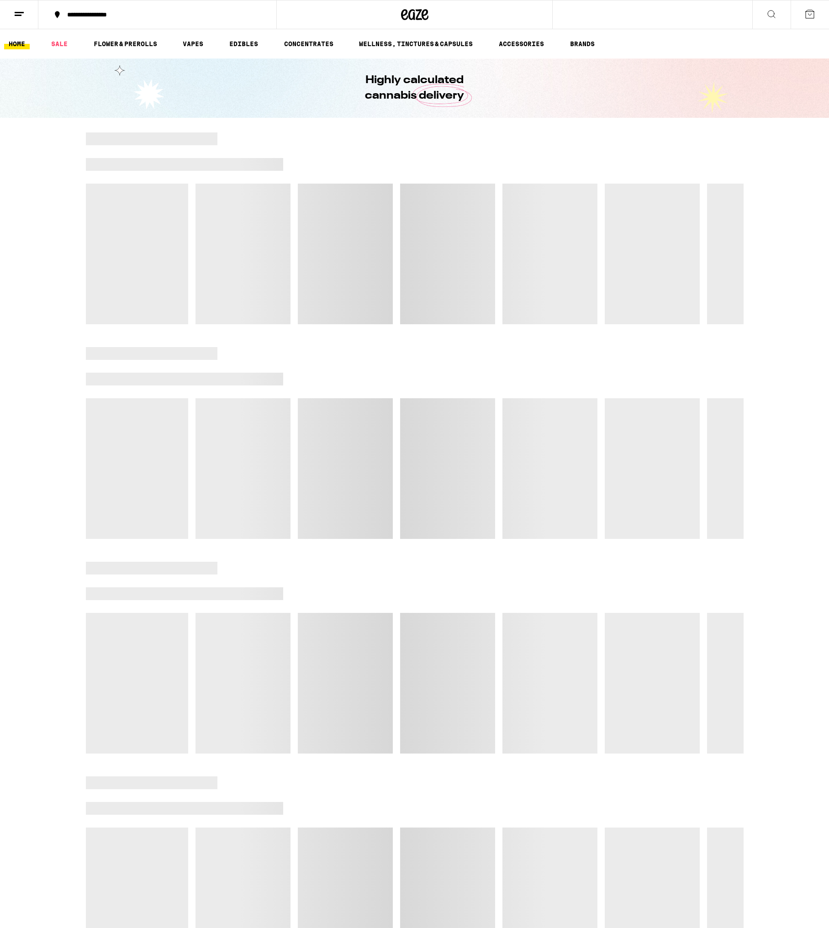  I want to click on a: WELLNESS, TINCTURES & CAPSULES, so click(415, 44).